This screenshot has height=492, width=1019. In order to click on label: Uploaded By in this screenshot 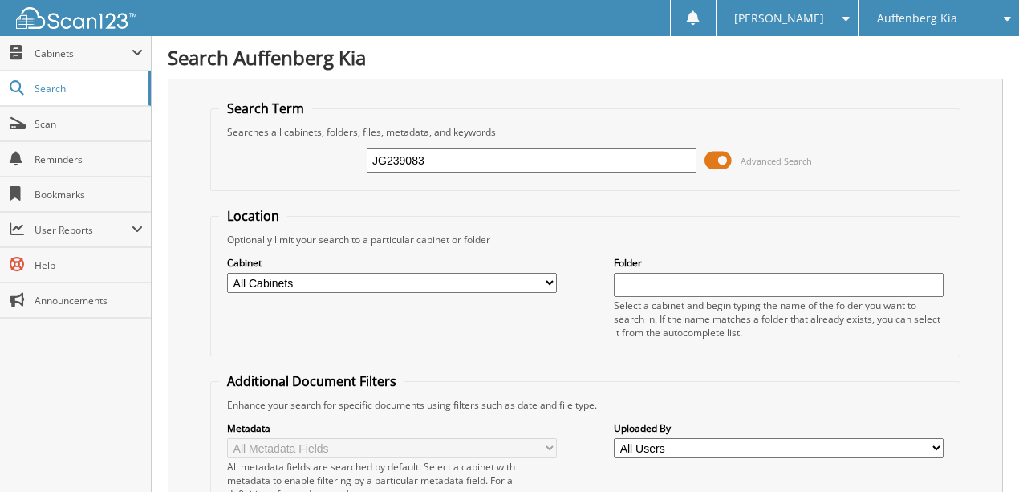, I will do `click(778, 428)`.